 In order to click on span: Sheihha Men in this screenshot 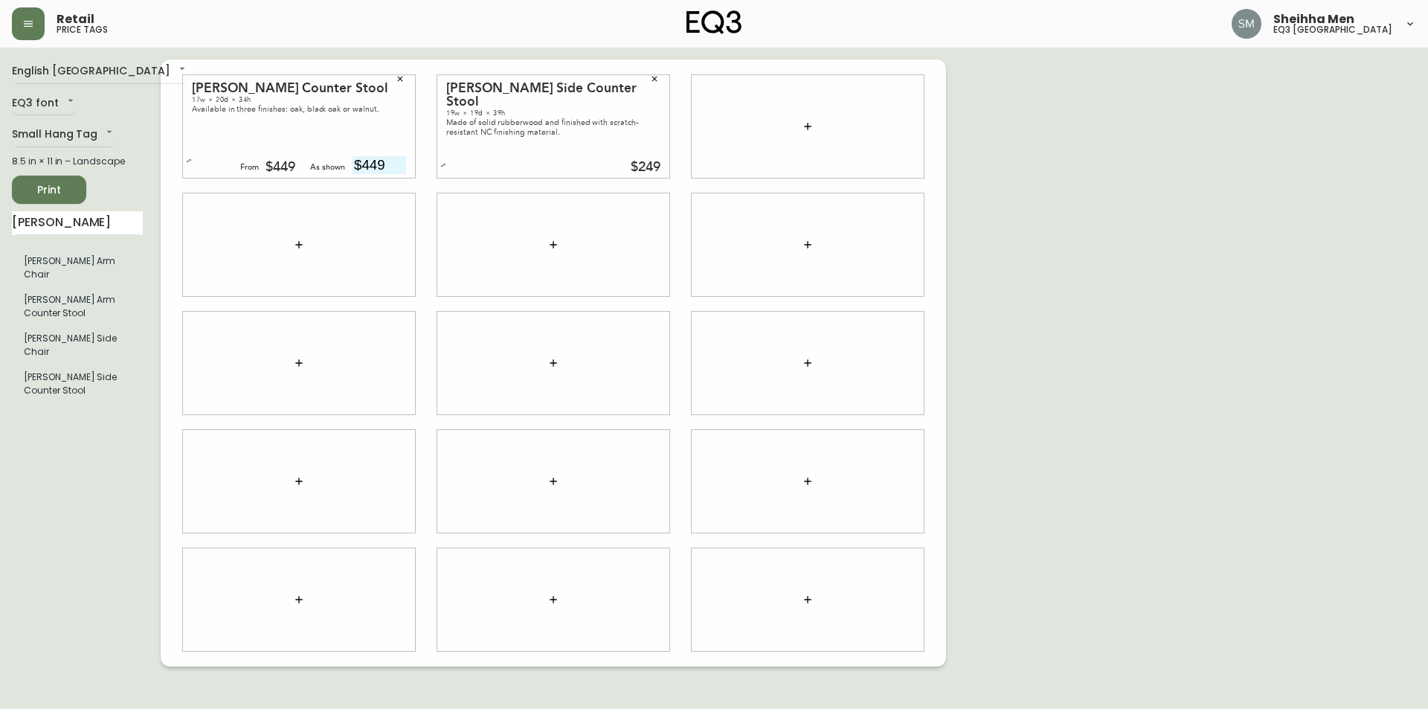, I will do `click(1313, 19)`.